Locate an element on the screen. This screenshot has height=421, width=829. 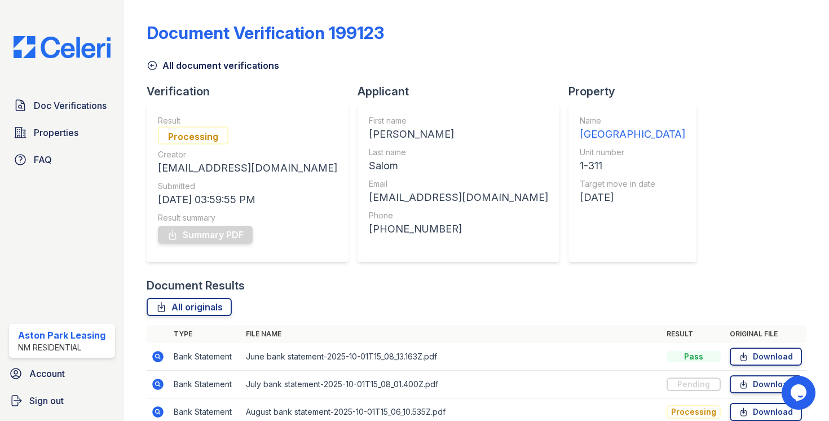
div: Salom is located at coordinates (459, 166).